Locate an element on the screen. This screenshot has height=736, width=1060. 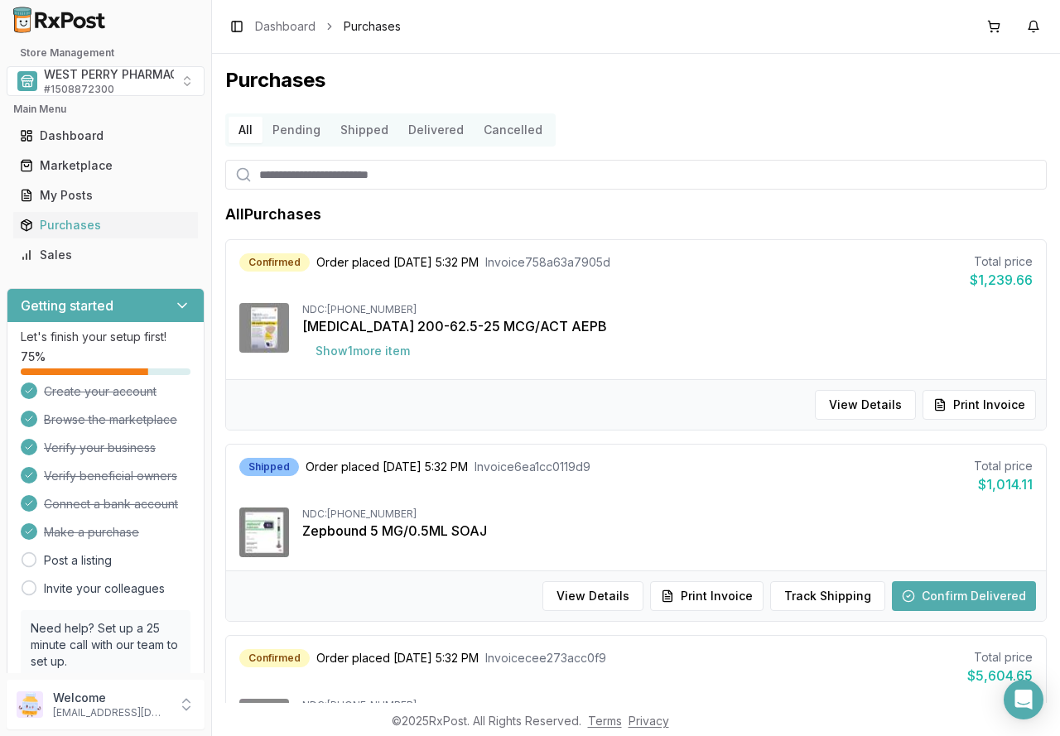
span: Make a purchase is located at coordinates (91, 532).